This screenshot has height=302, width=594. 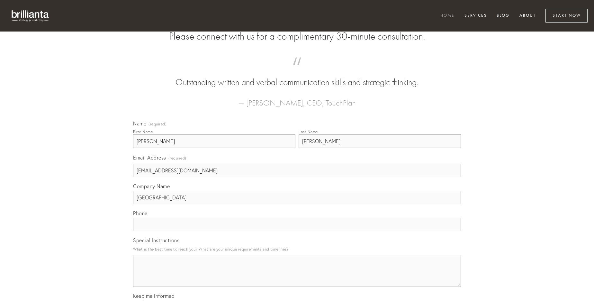 I want to click on div: First Name, so click(x=143, y=132).